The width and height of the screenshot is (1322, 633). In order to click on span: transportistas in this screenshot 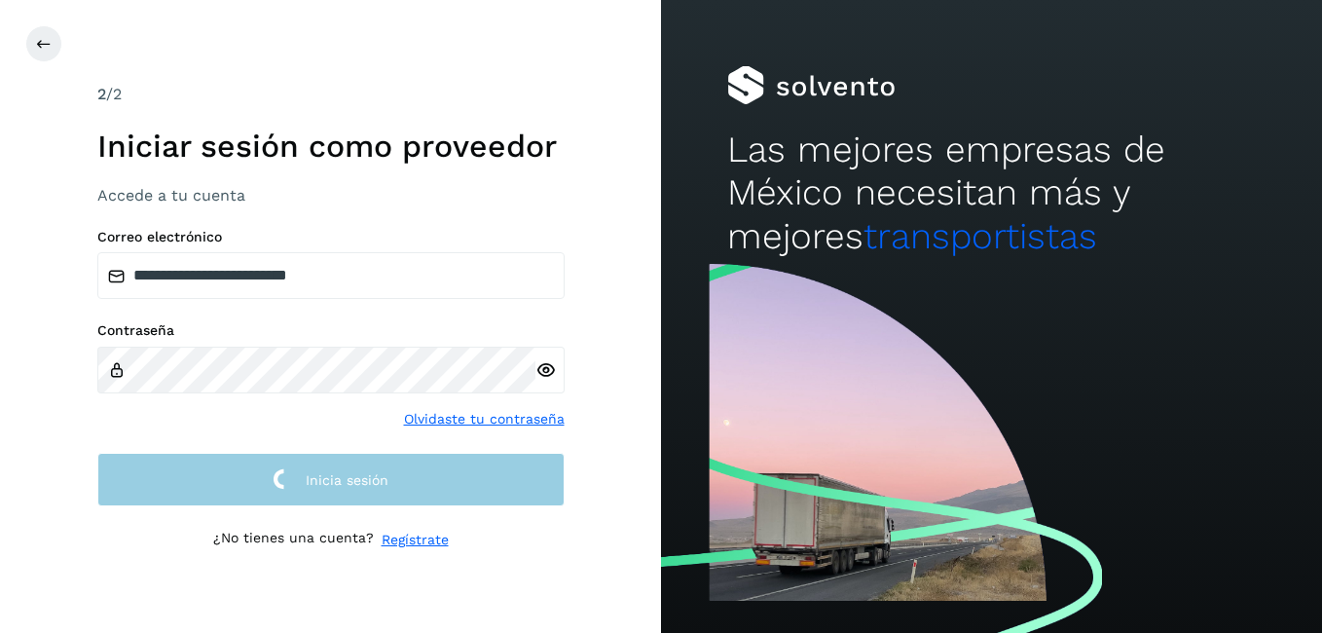, I will do `click(980, 236)`.